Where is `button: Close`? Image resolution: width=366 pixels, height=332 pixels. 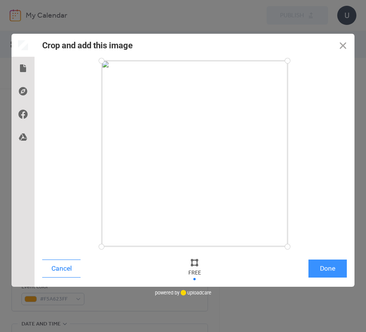 button: Close is located at coordinates (343, 45).